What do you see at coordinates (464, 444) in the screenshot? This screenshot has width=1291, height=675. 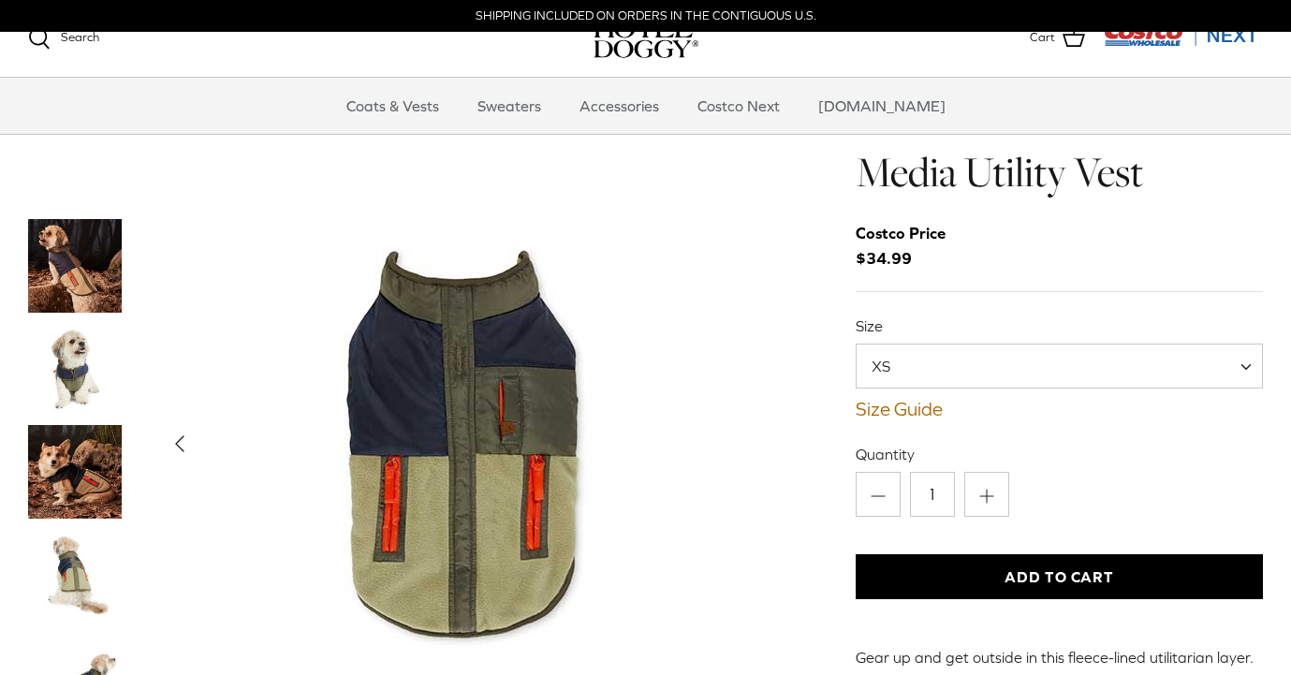 I see `a: Show Gallery` at bounding box center [464, 444].